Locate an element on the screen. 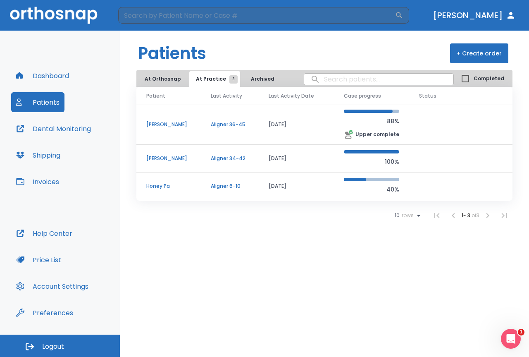 The width and height of the screenshot is (529, 357). span: Logout is located at coordinates (53, 346).